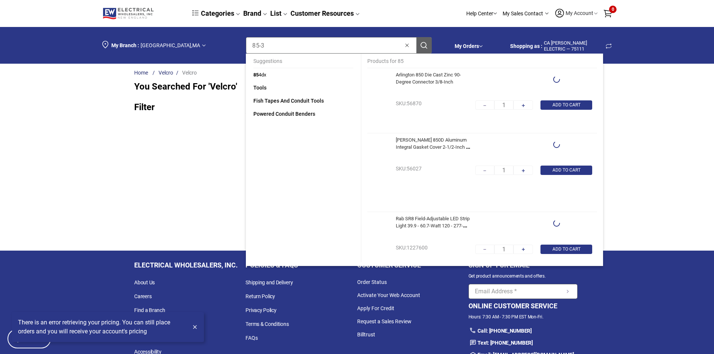  Describe the element at coordinates (515, 292) in the screenshot. I see `input: Newsletter Signup Submit` at that location.